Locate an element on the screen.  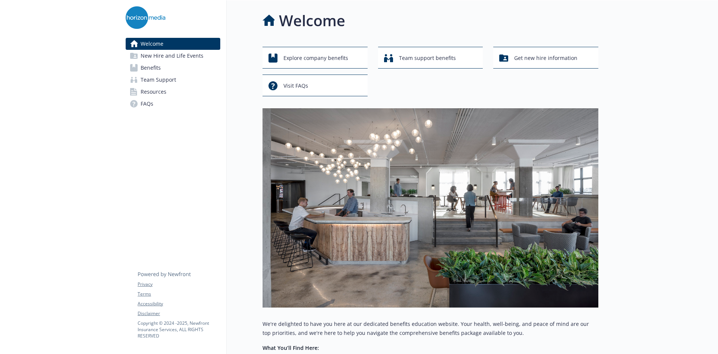
img: overview page banner is located at coordinates (431, 208).